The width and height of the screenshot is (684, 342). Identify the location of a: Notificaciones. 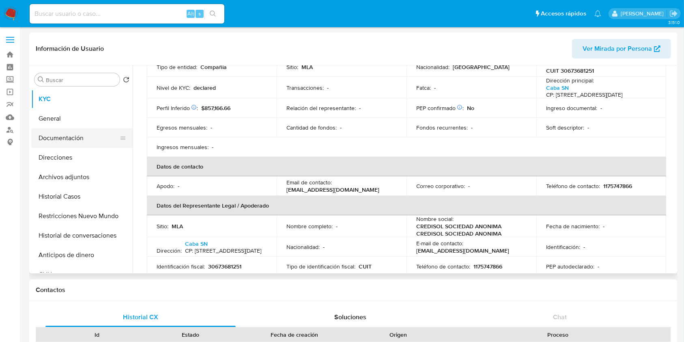
(598, 13).